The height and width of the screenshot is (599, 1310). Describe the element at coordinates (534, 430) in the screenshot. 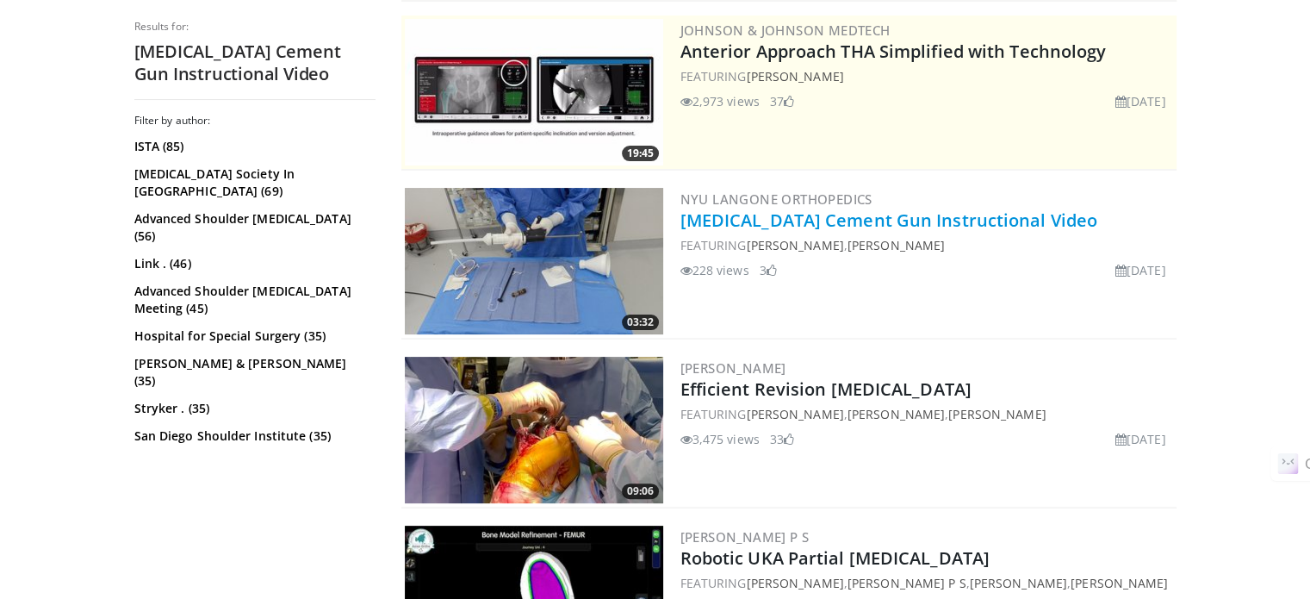

I see `a: 09:06` at that location.